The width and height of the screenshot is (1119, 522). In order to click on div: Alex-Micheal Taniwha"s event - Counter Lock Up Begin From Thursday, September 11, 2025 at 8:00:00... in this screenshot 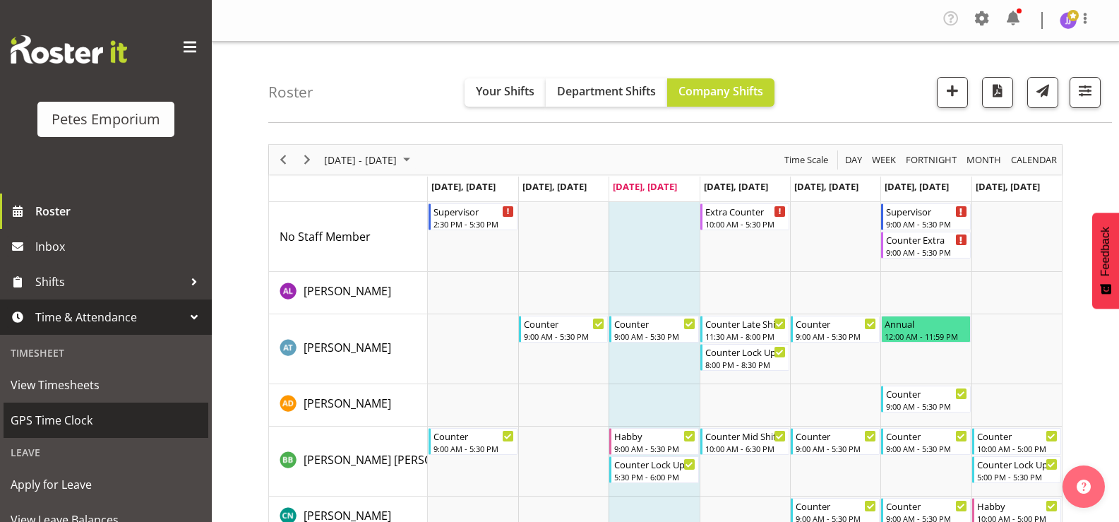, I will do `click(745, 357)`.